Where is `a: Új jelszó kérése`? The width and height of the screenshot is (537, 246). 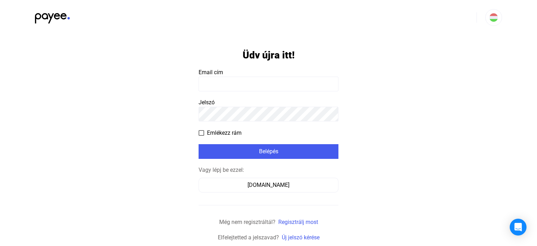 a: Új jelszó kérése is located at coordinates (301, 237).